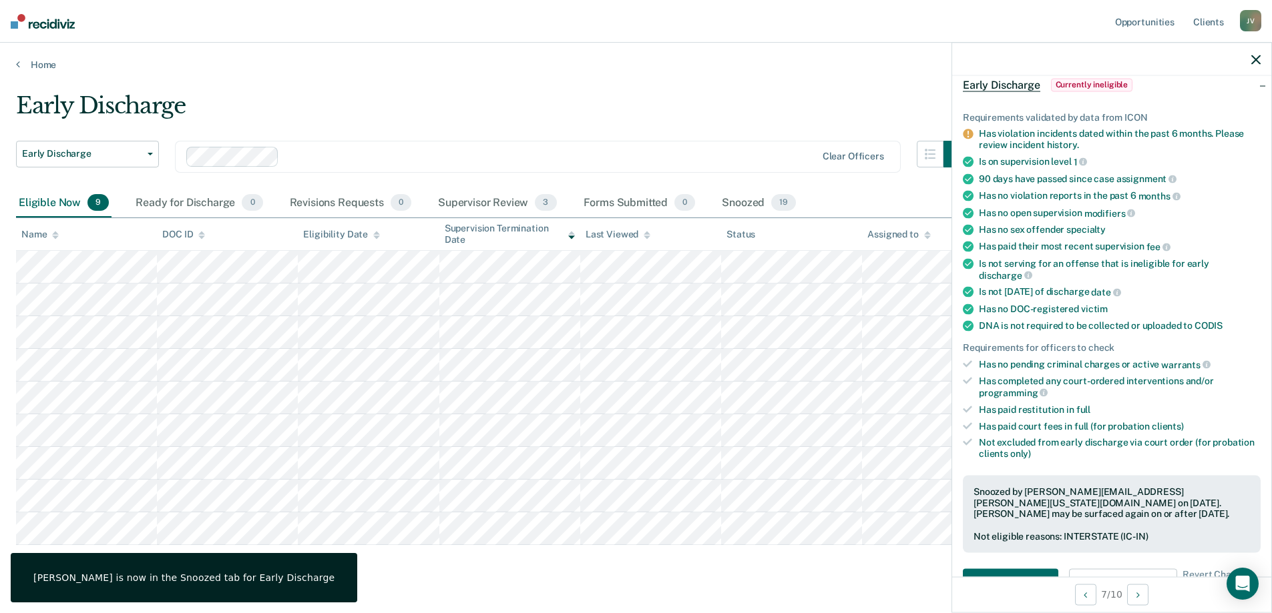  What do you see at coordinates (1146, 179) in the screenshot?
I see `span: assignment` at bounding box center [1146, 179].